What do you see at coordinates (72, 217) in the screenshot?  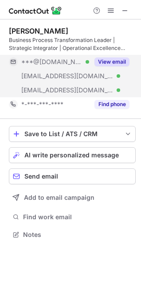 I see `button: Find work email` at bounding box center [72, 217].